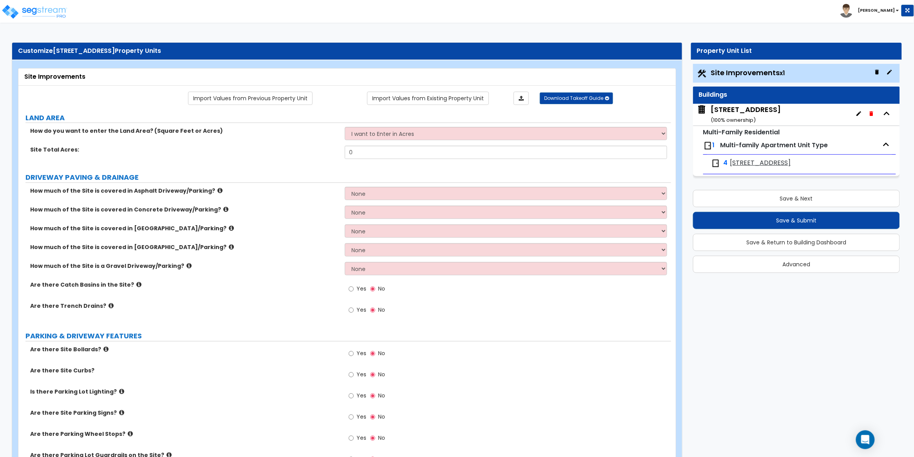 This screenshot has width=914, height=457. What do you see at coordinates (184, 150) in the screenshot?
I see `label: Site Total Acres:` at bounding box center [184, 150].